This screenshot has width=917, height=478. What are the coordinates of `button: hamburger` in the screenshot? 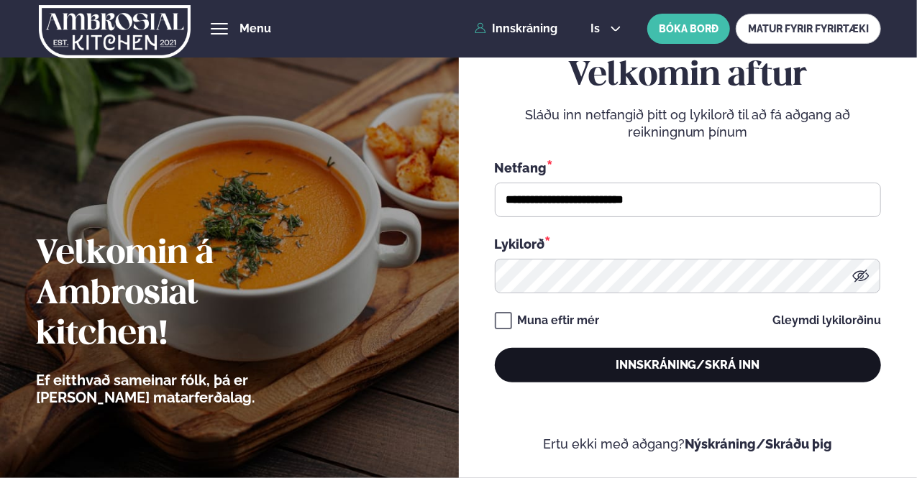 It's located at (219, 29).